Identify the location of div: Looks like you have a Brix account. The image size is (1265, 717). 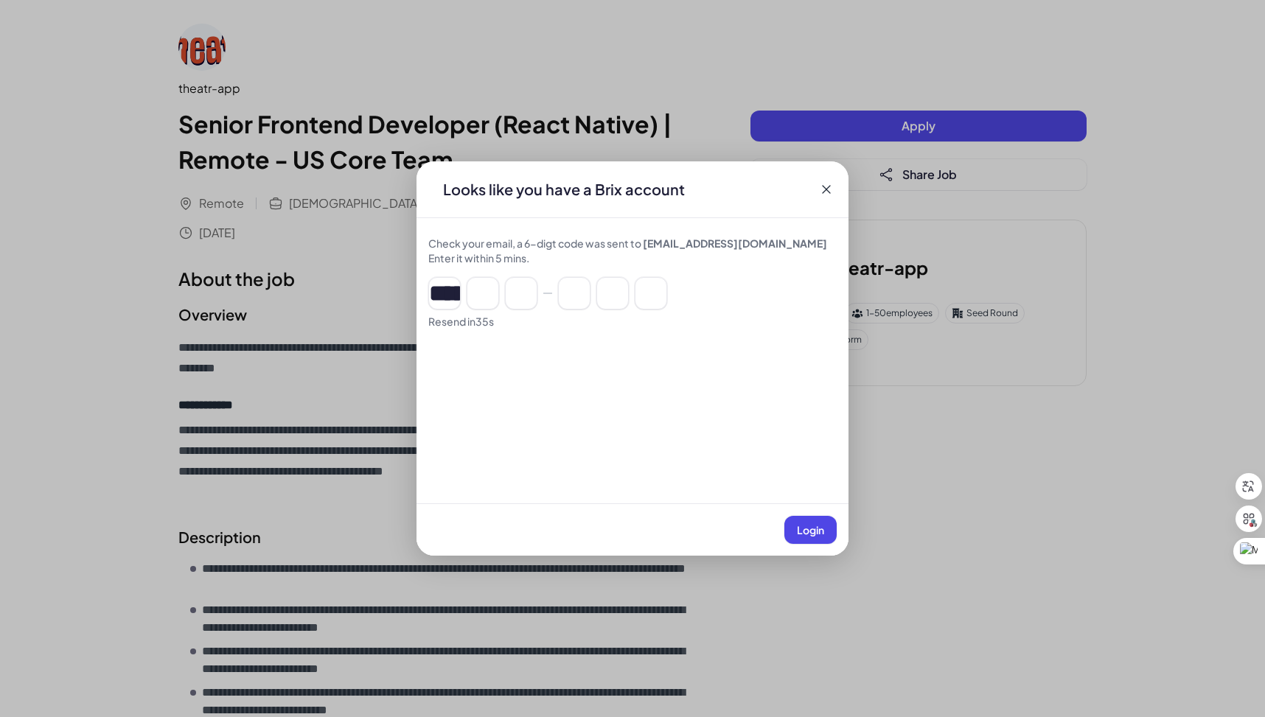
(564, 189).